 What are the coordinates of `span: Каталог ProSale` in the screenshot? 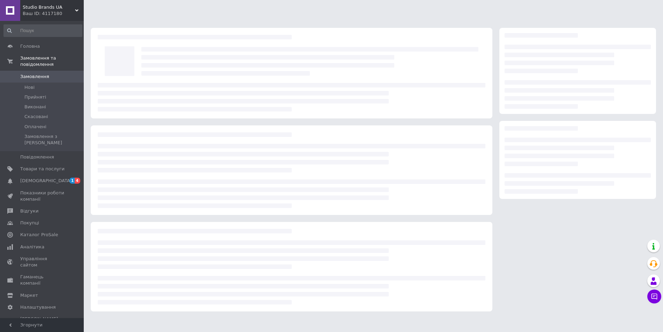 It's located at (39, 235).